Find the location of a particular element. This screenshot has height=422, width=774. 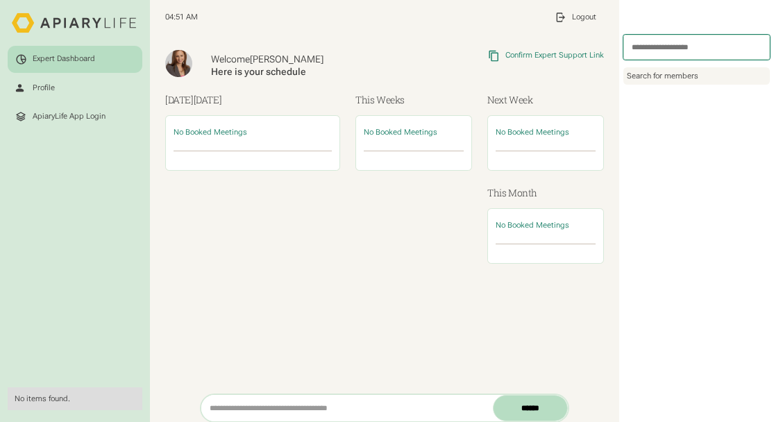

div: Welcome is located at coordinates (308, 59).